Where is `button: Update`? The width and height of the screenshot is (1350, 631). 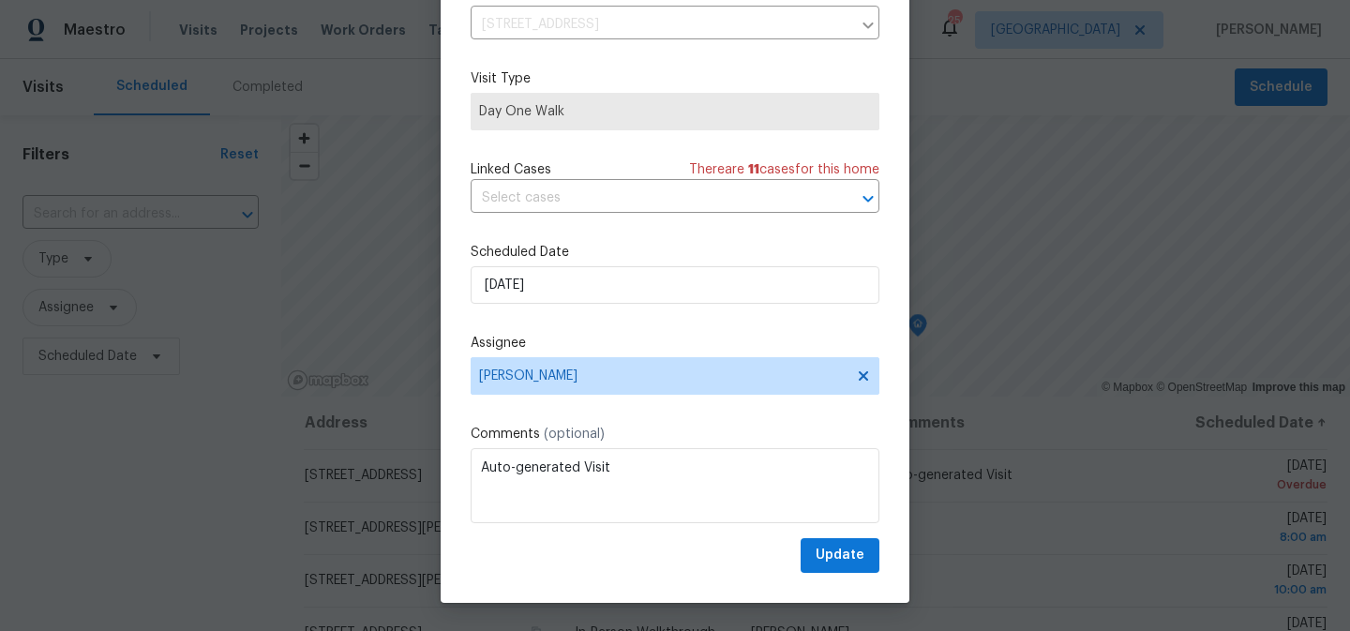
button: Update is located at coordinates (840, 555).